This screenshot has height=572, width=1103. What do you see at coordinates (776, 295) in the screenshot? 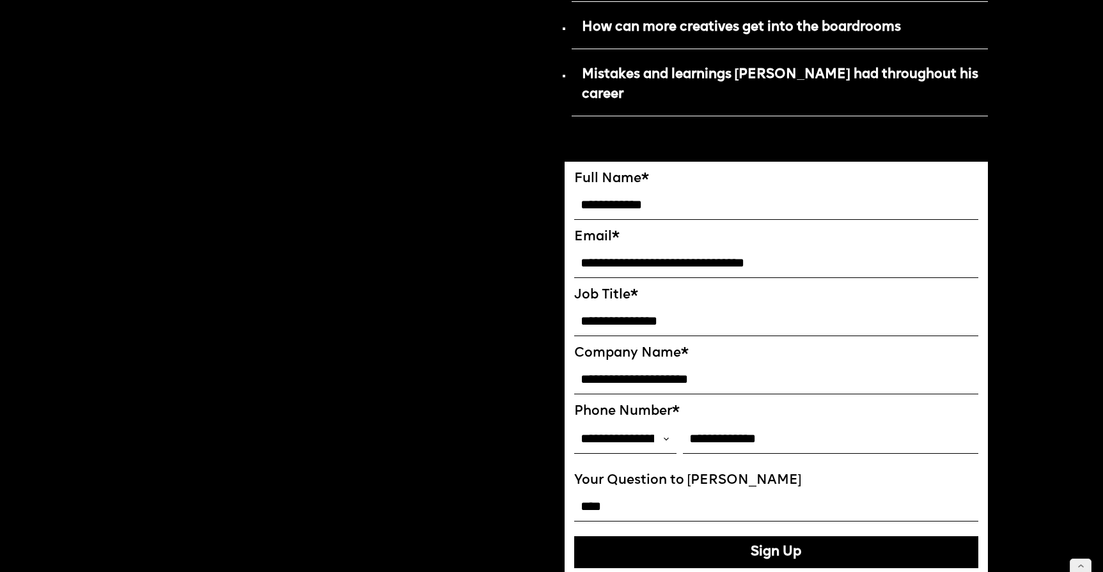
I see `label: Job Title` at bounding box center [776, 295].